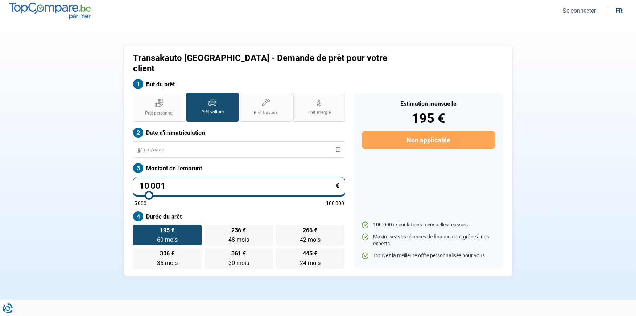  I want to click on button: Se connecter, so click(579, 11).